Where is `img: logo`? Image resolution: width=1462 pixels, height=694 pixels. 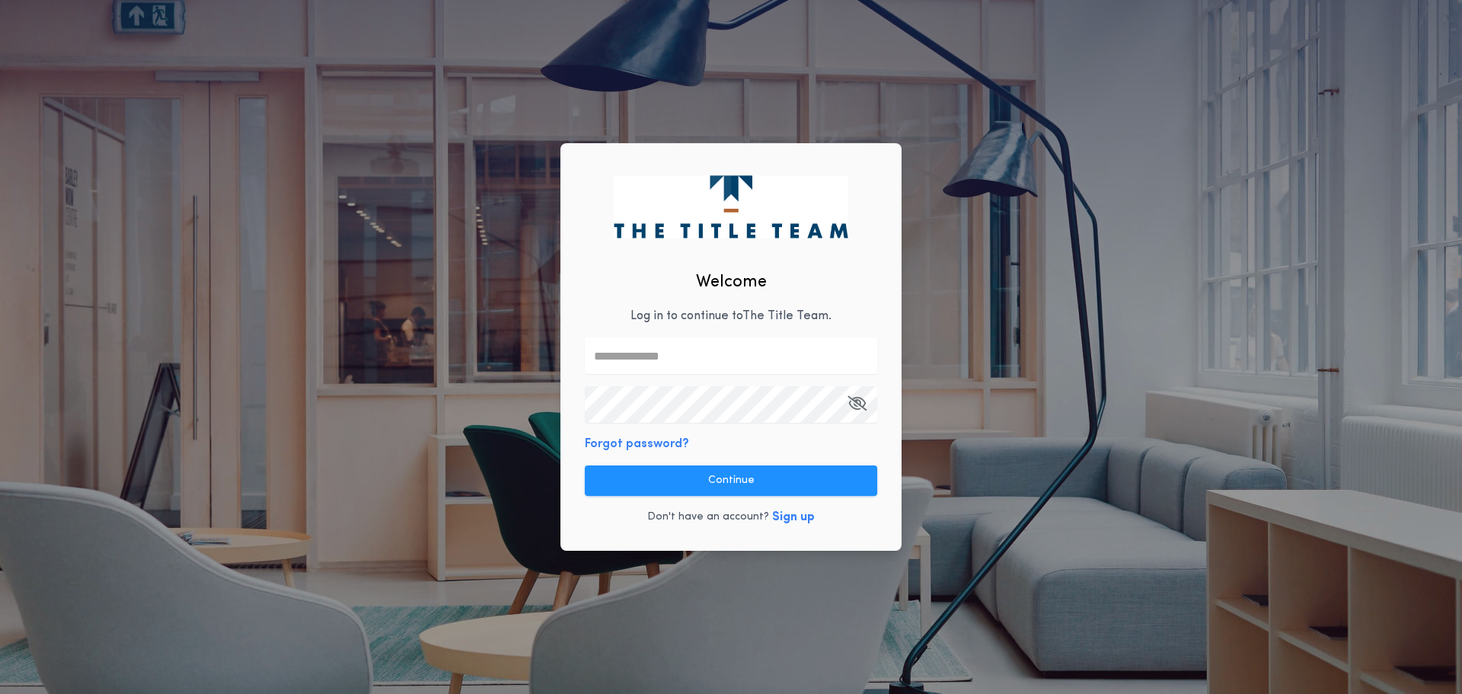 img: logo is located at coordinates (730, 206).